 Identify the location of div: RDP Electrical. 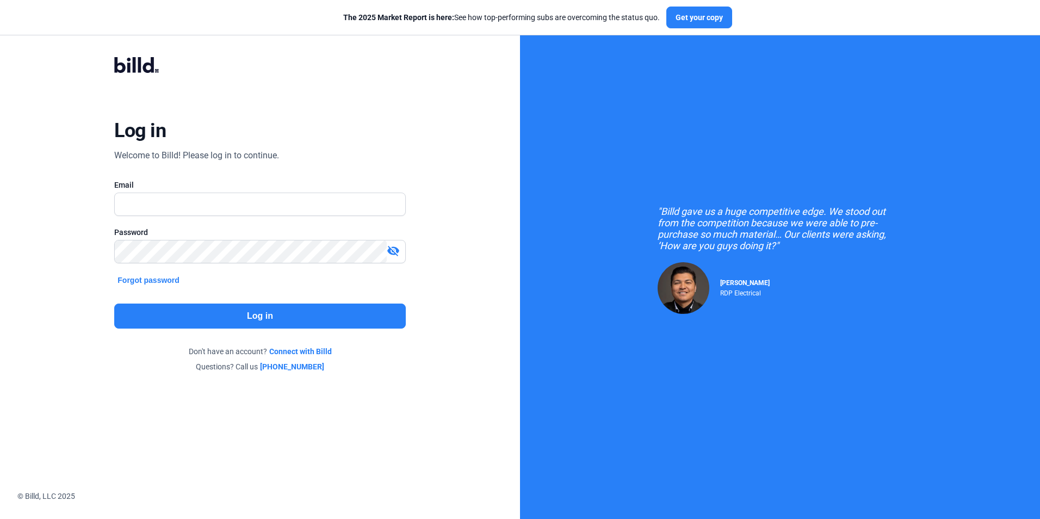
(745, 292).